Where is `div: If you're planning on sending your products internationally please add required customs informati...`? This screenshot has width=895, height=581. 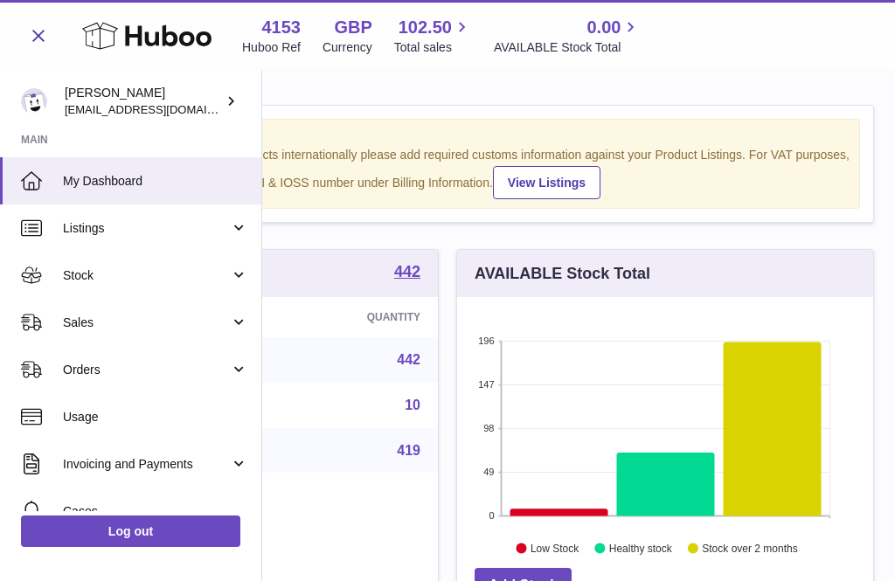 div: If you're planning on sending your products internationally please add required customs informati... is located at coordinates (447, 173).